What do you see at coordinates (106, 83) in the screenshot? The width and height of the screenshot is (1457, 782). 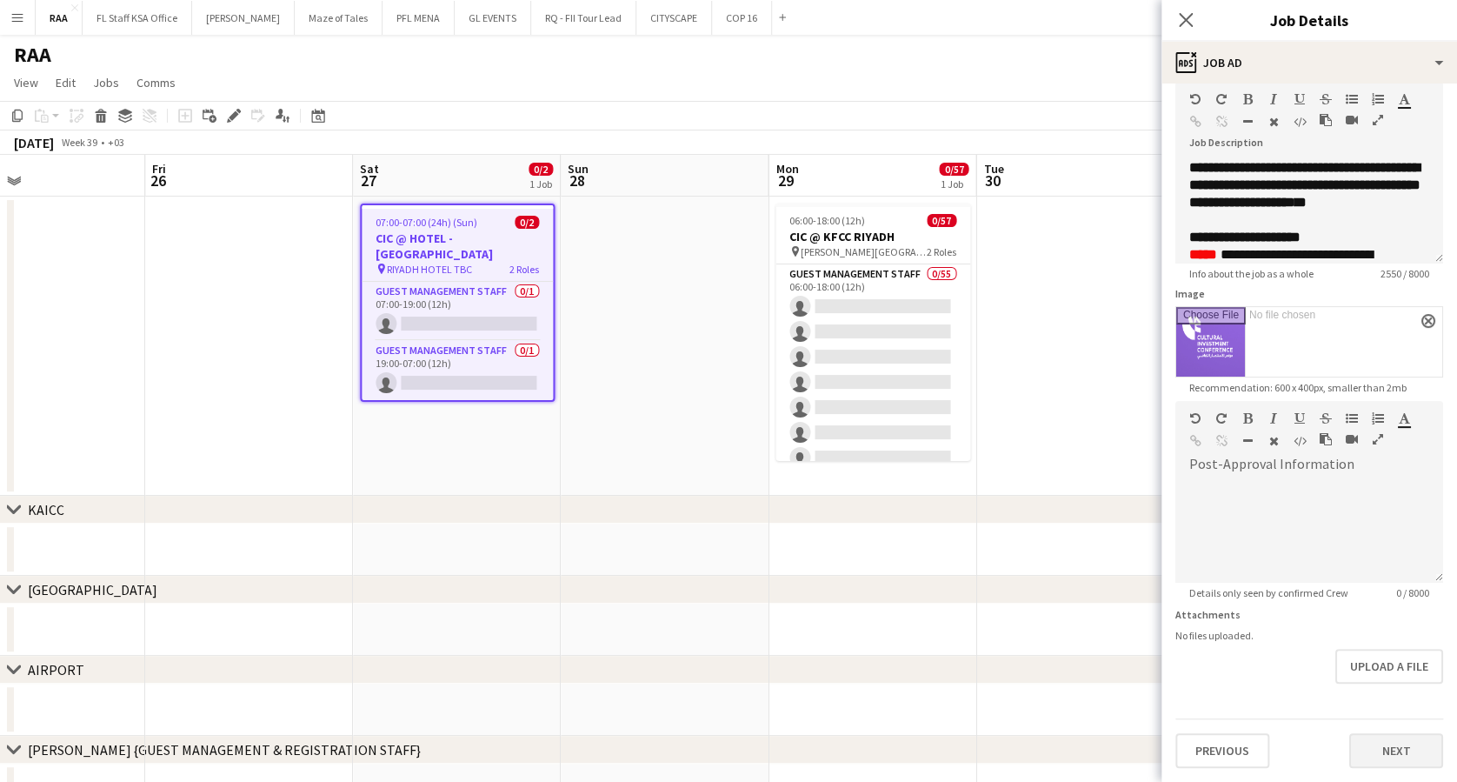 I see `a: Jobs` at bounding box center [106, 83].